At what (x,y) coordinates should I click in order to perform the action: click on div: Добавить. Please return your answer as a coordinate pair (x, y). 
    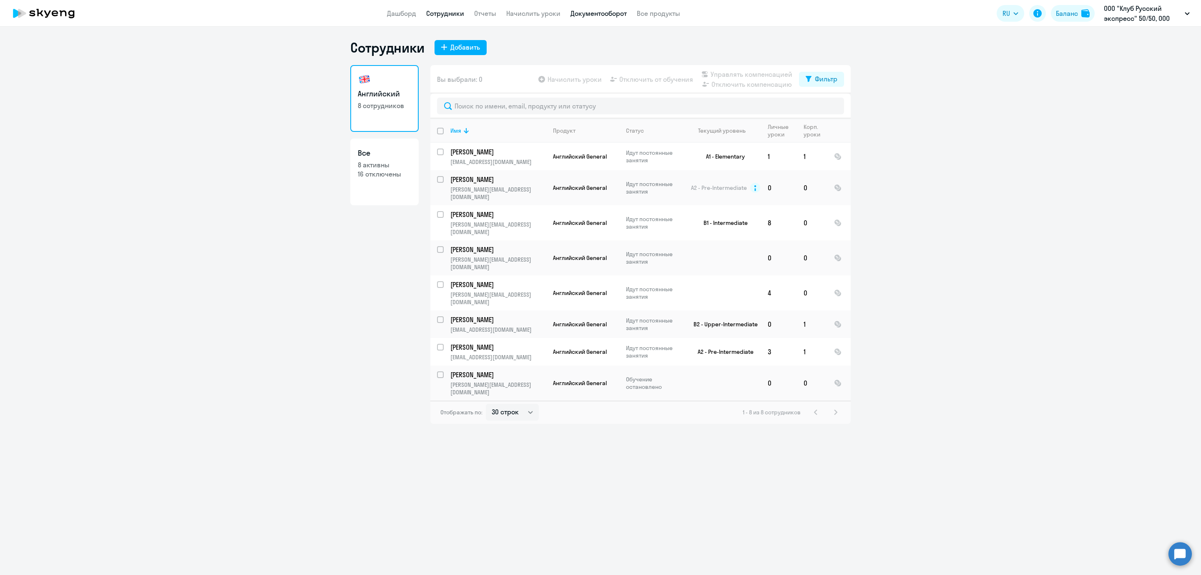
    Looking at the image, I should click on (465, 47).